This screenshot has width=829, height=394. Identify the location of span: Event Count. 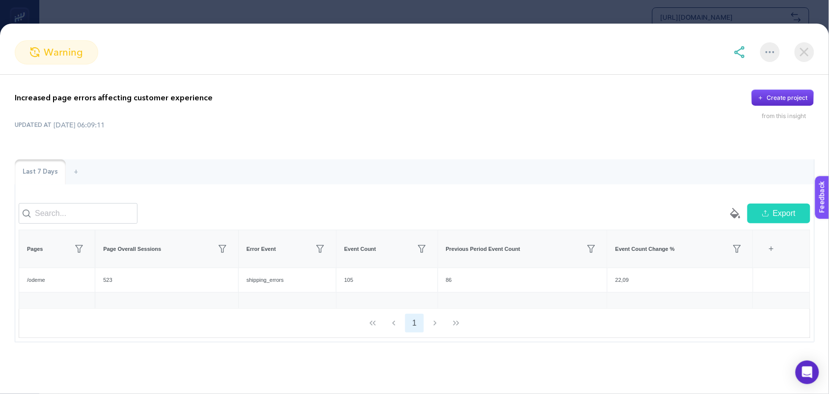
(360, 249).